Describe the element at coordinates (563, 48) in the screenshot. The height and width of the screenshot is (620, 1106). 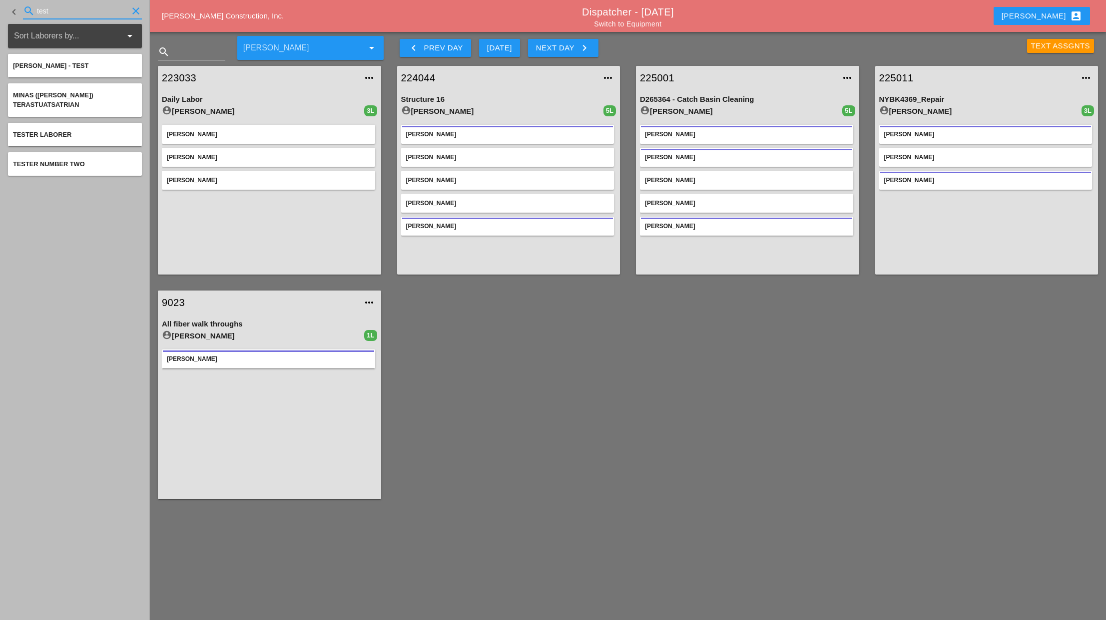
I see `button: Next Day` at that location.